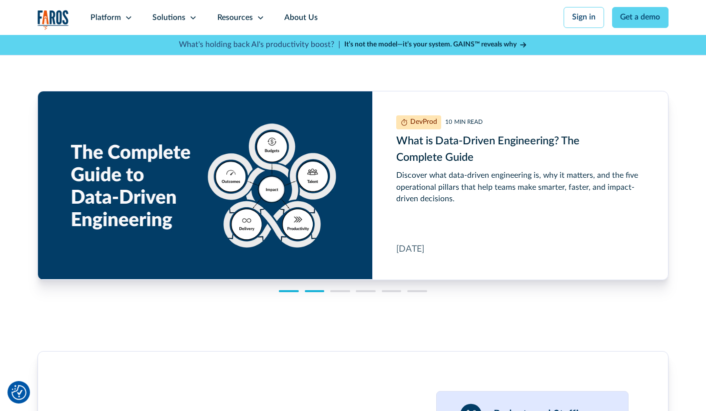  What do you see at coordinates (259, 45) in the screenshot?
I see `p: What's holding back AI's productivity boost? |` at bounding box center [259, 45].